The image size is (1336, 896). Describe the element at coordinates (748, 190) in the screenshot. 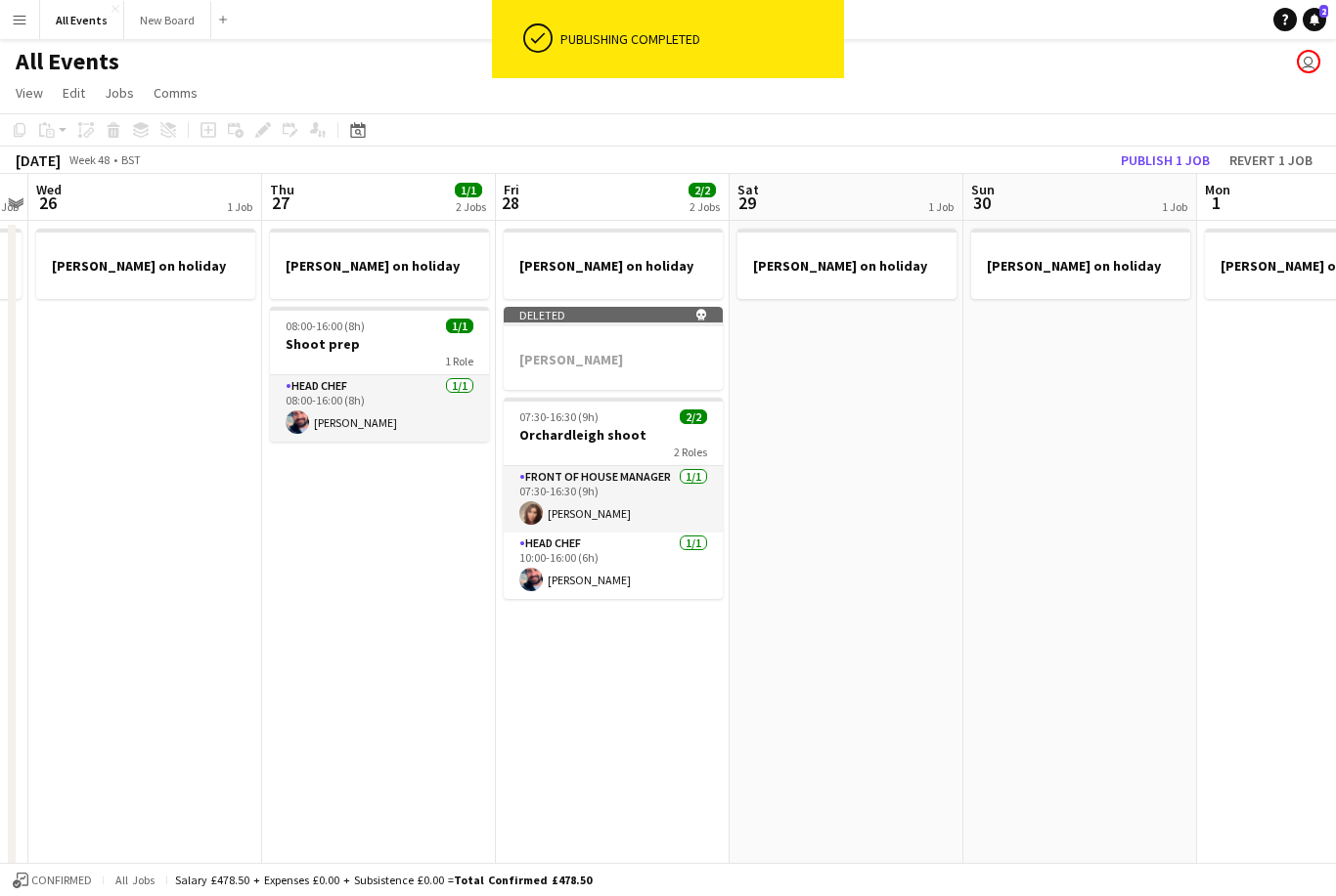

I see `span: Sat` at that location.